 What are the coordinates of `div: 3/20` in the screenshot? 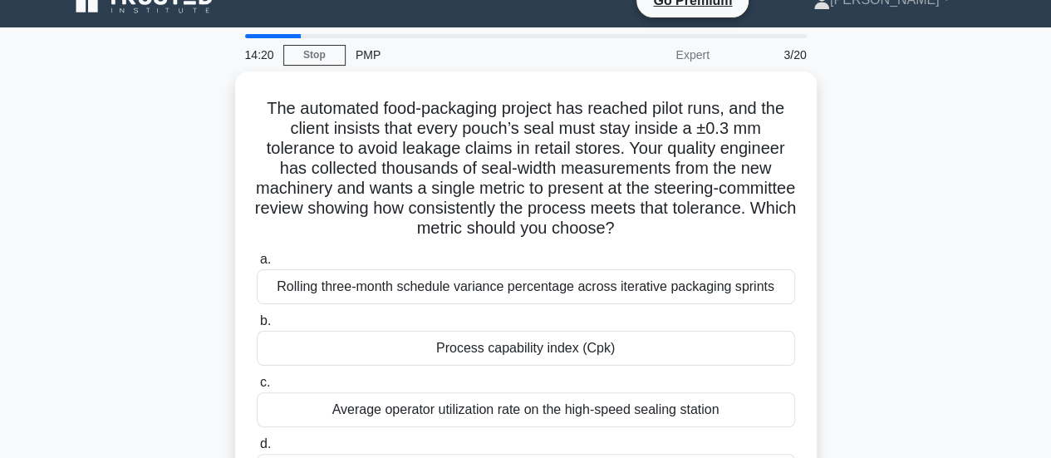 It's located at (767, 55).